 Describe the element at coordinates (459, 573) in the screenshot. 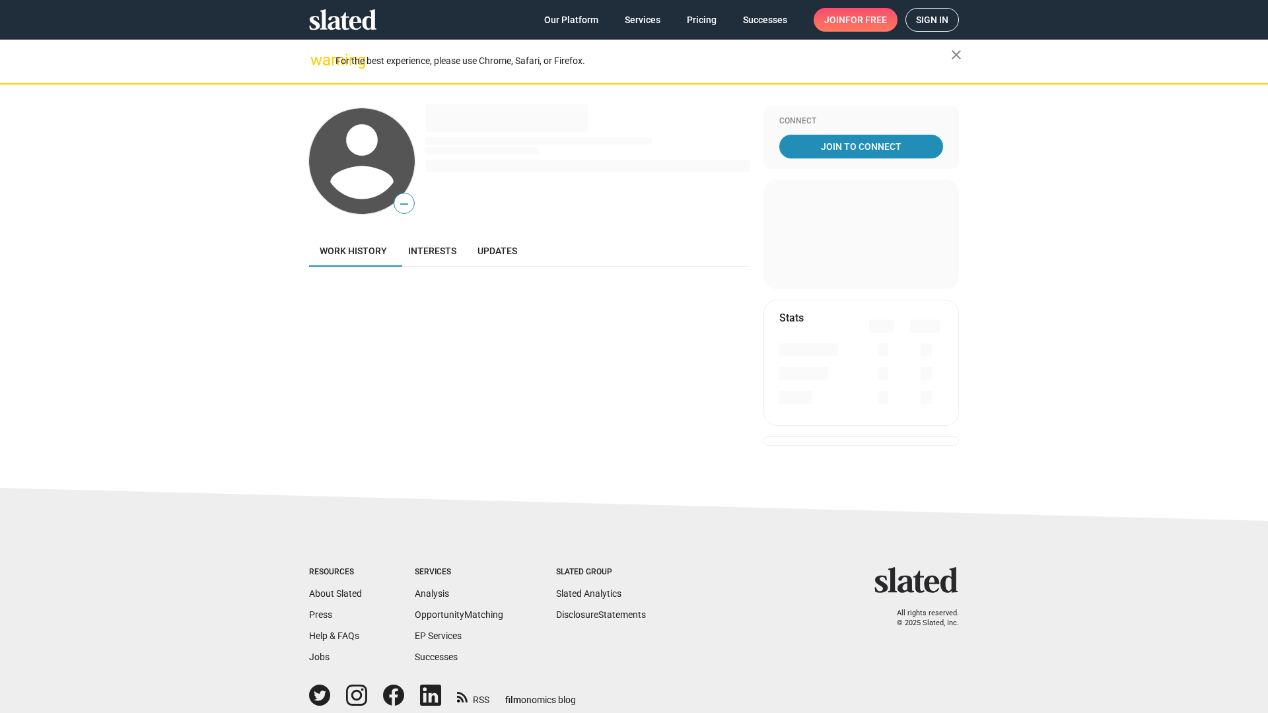

I see `div: Services` at that location.